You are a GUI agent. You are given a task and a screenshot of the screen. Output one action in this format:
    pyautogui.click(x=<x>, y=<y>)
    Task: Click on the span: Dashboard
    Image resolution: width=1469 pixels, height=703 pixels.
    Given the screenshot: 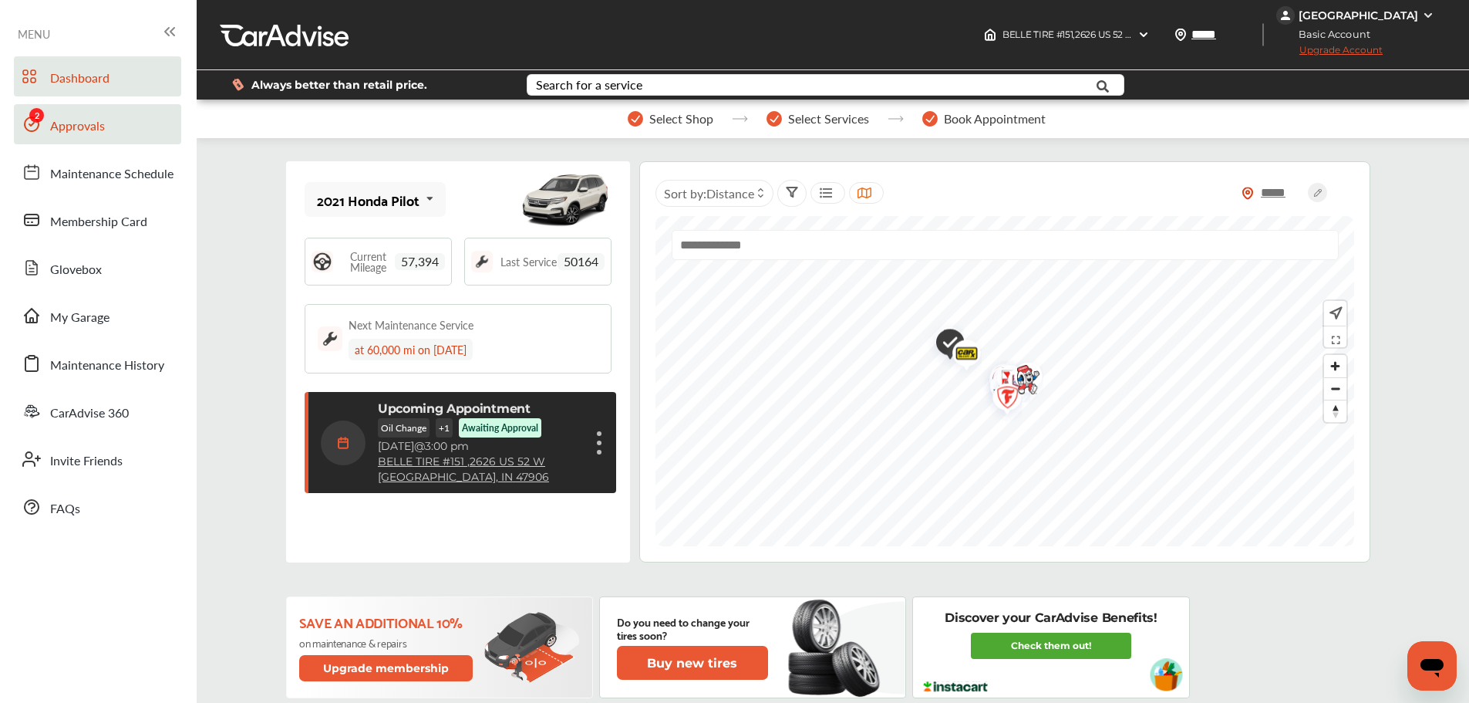 What is the action you would take?
    pyautogui.click(x=79, y=79)
    